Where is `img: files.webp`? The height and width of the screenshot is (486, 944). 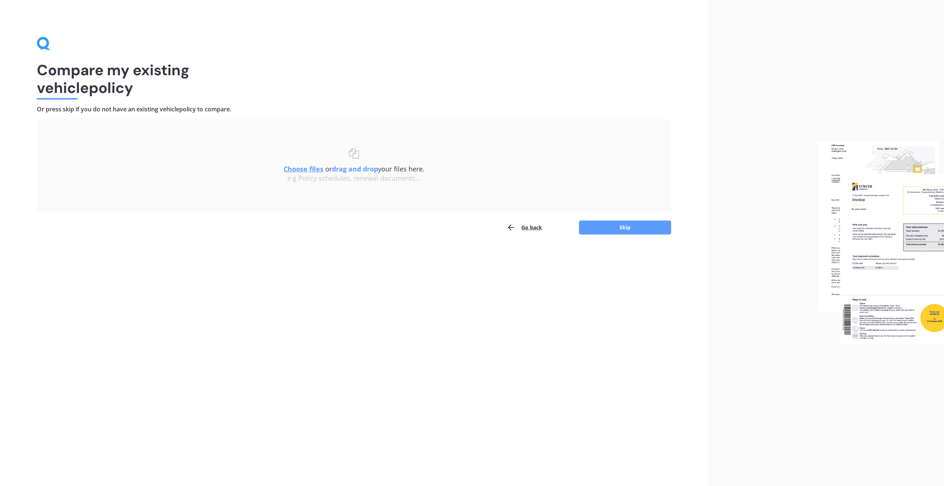 img: files.webp is located at coordinates (881, 243).